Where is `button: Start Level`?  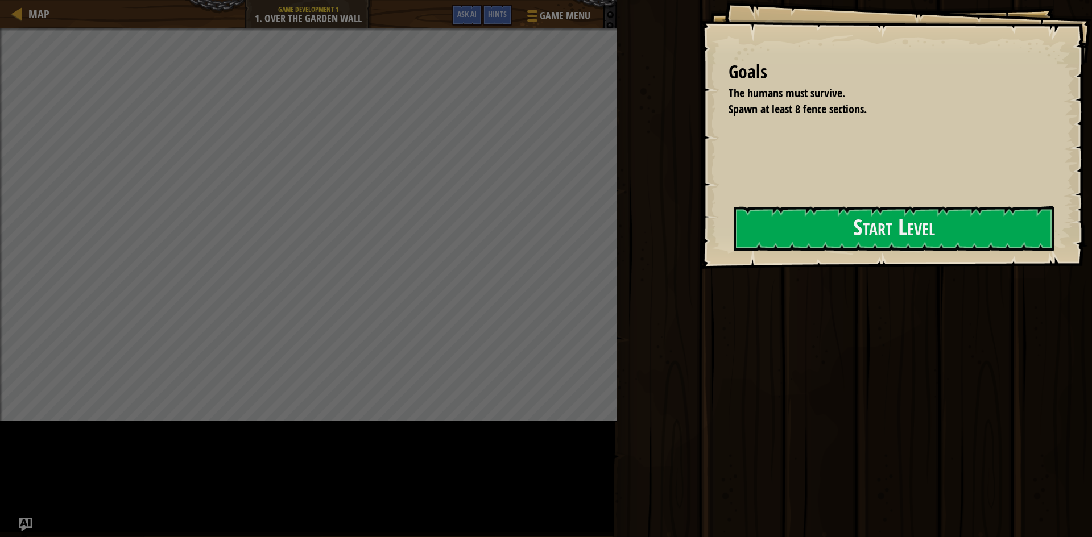 button: Start Level is located at coordinates (894, 229).